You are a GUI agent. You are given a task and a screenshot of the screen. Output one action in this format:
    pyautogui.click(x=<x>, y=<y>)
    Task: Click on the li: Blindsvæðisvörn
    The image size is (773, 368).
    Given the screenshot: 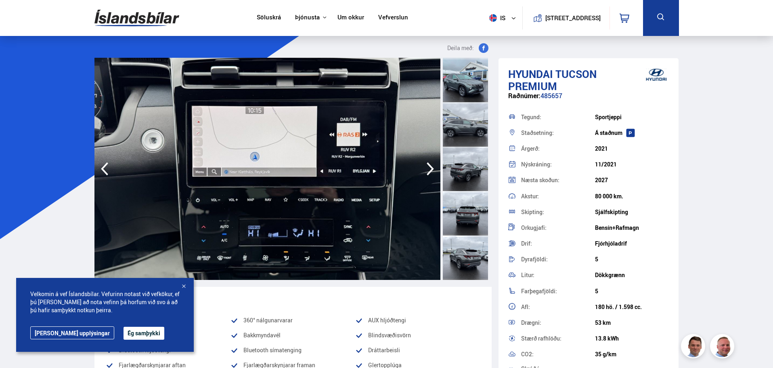 What is the action you would take?
    pyautogui.click(x=418, y=335)
    